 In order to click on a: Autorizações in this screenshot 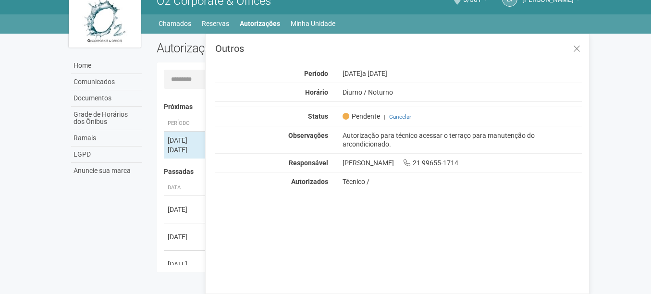, I will do `click(260, 24)`.